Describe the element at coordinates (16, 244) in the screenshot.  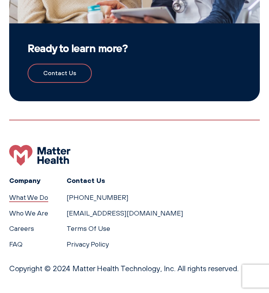
I see `a: FAQ` at that location.